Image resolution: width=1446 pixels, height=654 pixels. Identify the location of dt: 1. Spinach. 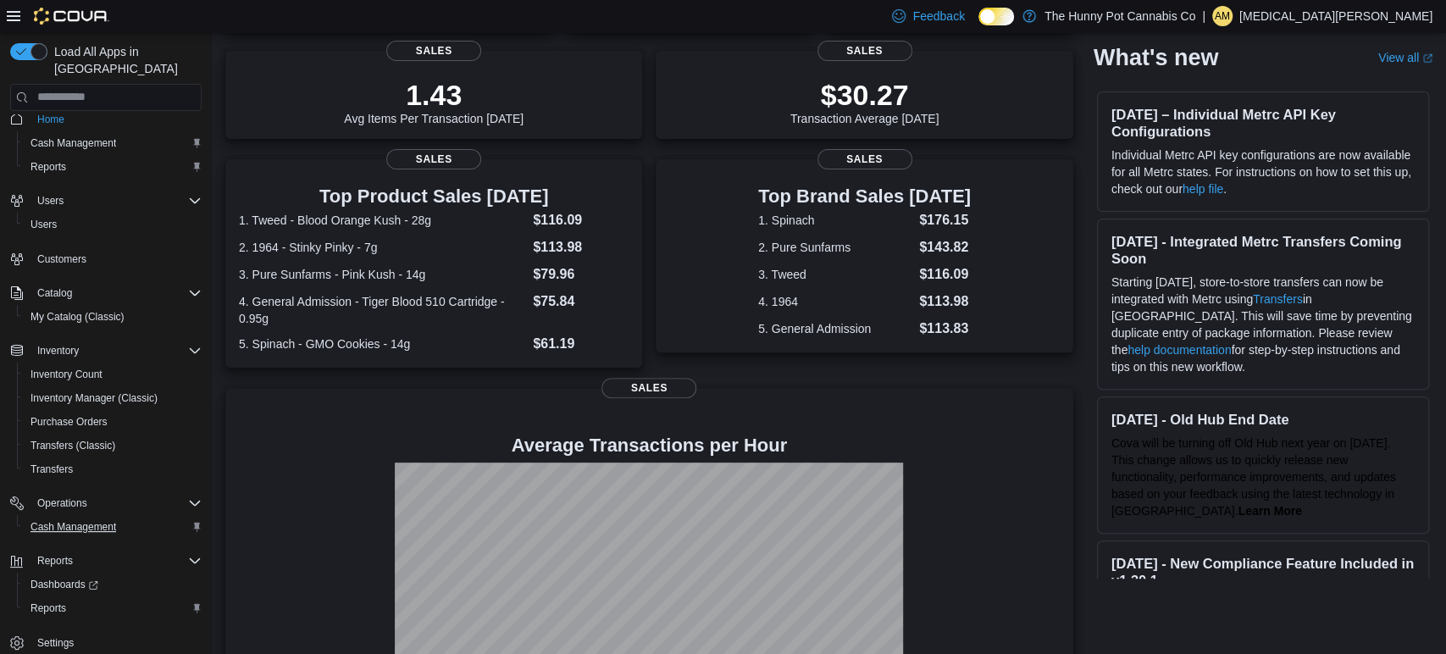
(836, 220).